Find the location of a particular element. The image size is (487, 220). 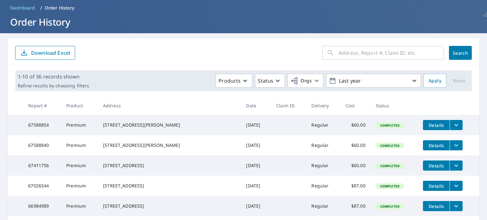

td: 67588840 is located at coordinates (42, 146).